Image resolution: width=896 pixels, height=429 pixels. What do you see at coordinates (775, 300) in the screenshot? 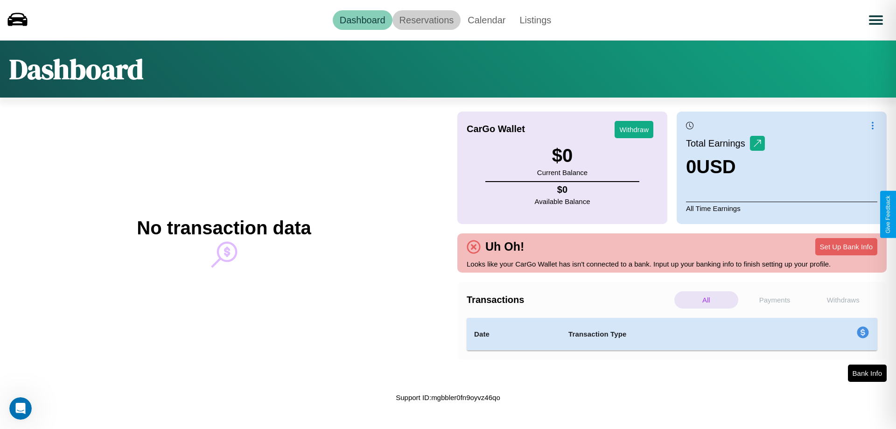
I see `p: Payments` at bounding box center [775, 300].